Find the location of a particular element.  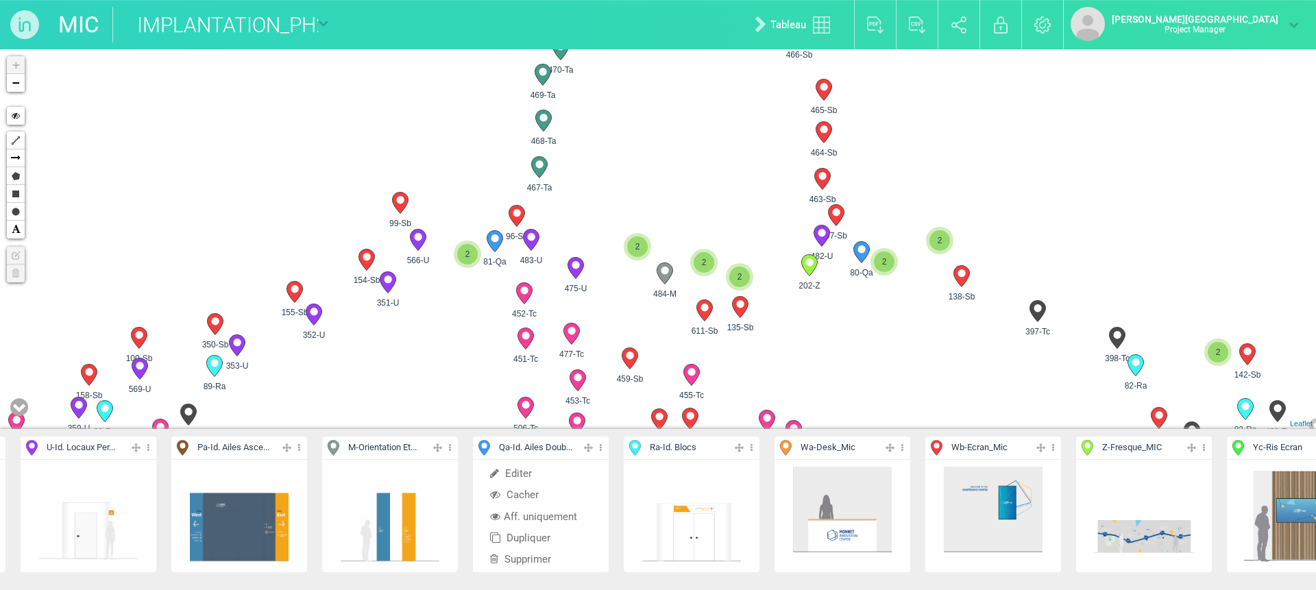

a: Circle is located at coordinates (16, 212).